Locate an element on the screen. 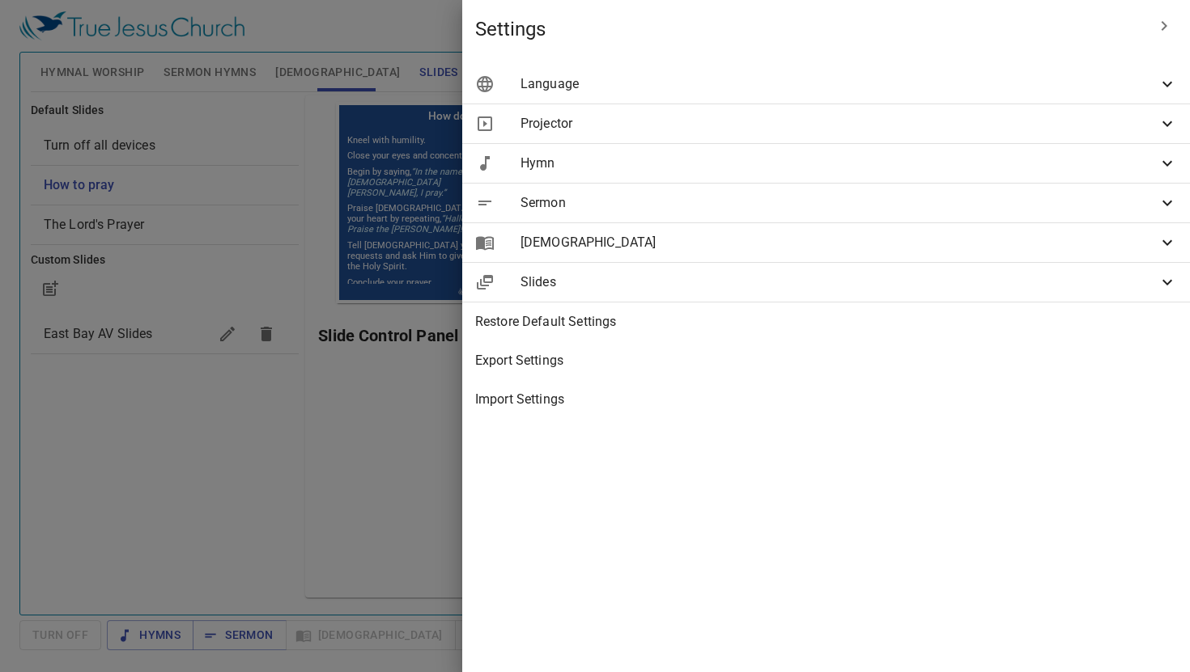 This screenshot has height=672, width=1190. div: Language is located at coordinates (825, 84).